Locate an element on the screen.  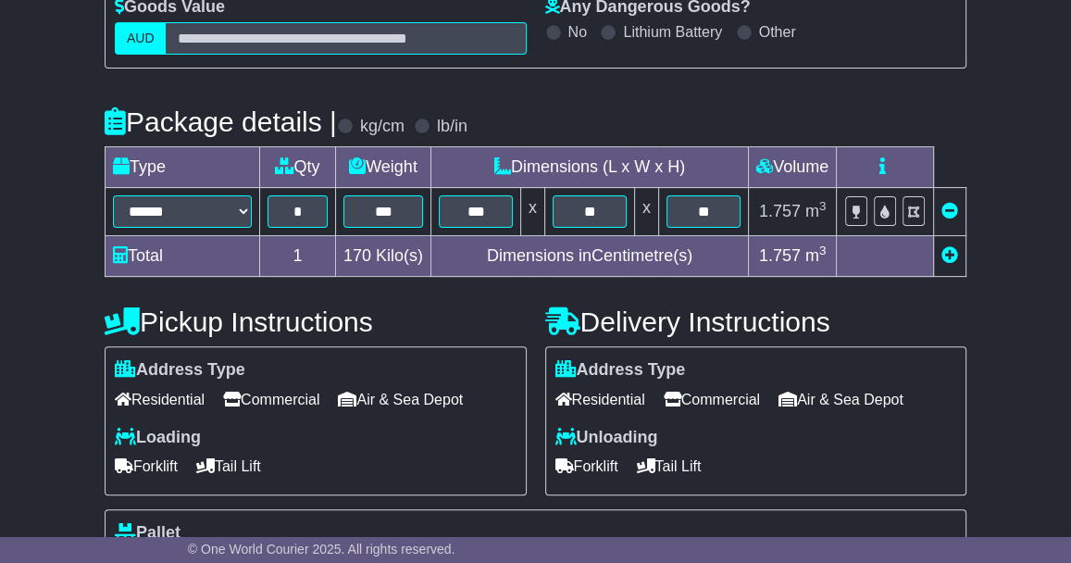
a: Remove this item is located at coordinates (949, 211).